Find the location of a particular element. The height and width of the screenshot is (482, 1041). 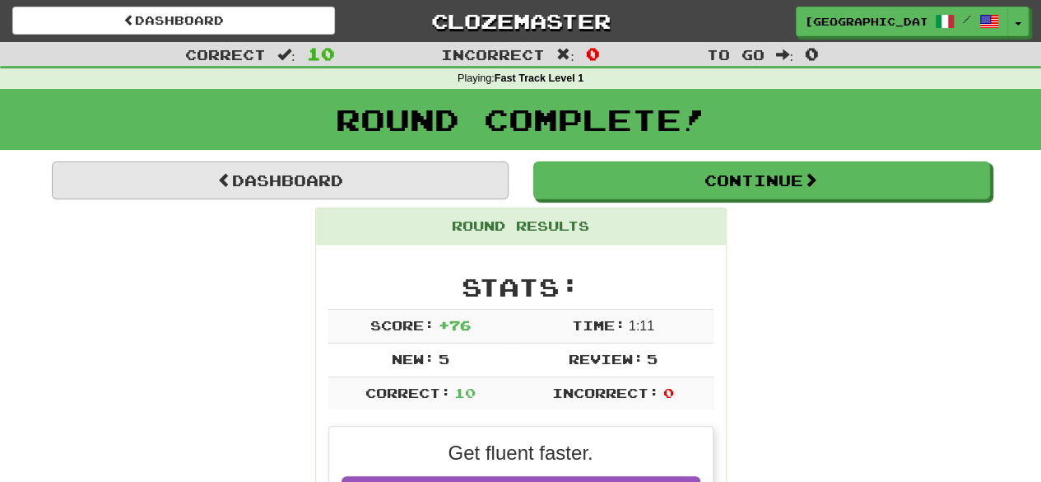

span: Time: is located at coordinates (598, 324).